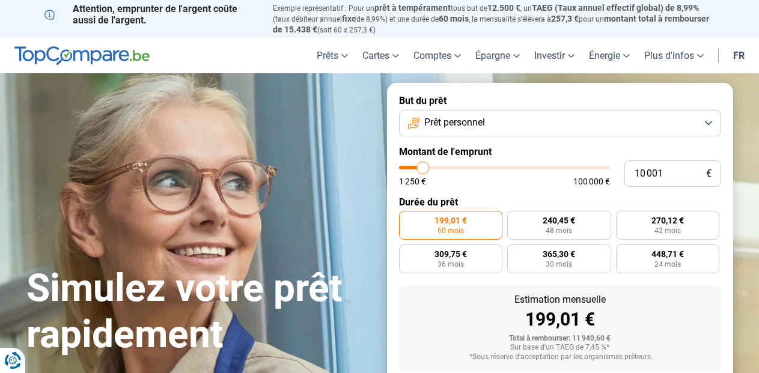 The width and height of the screenshot is (759, 373). I want to click on label: But du prêt, so click(560, 100).